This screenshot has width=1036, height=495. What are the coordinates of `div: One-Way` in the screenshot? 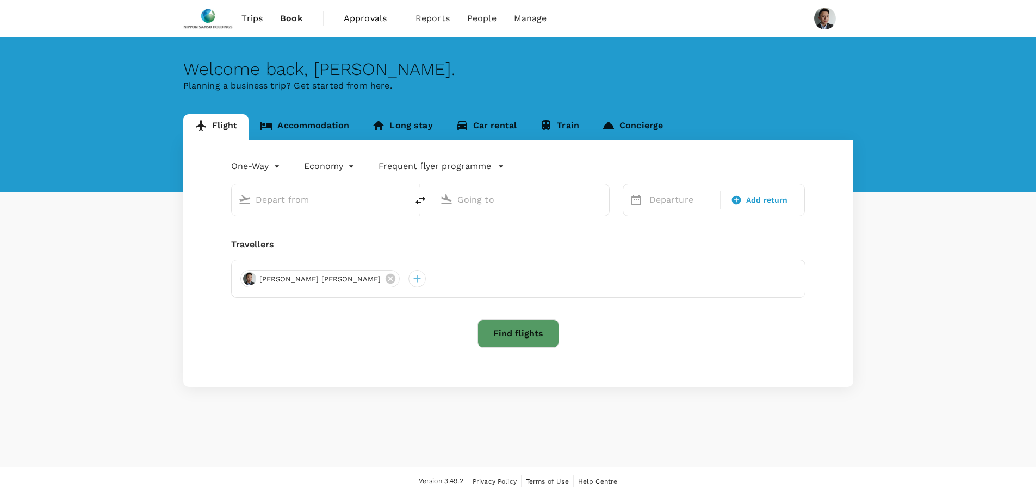 It's located at (257, 166).